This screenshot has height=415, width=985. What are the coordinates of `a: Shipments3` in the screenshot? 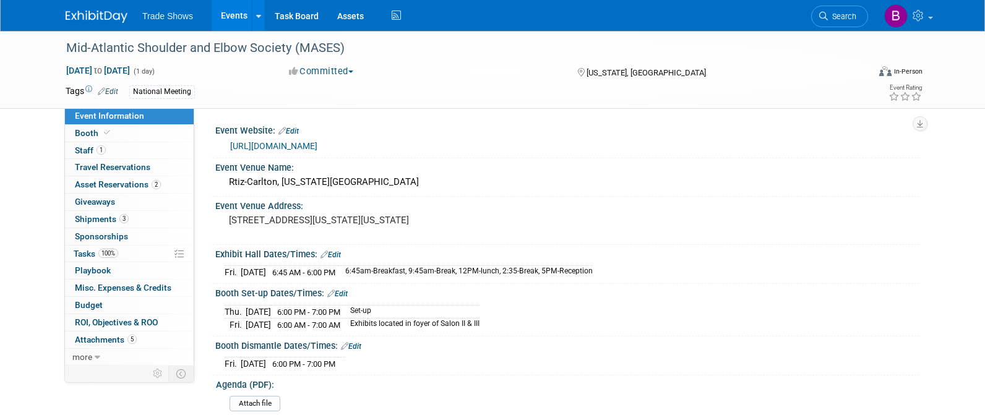 It's located at (129, 219).